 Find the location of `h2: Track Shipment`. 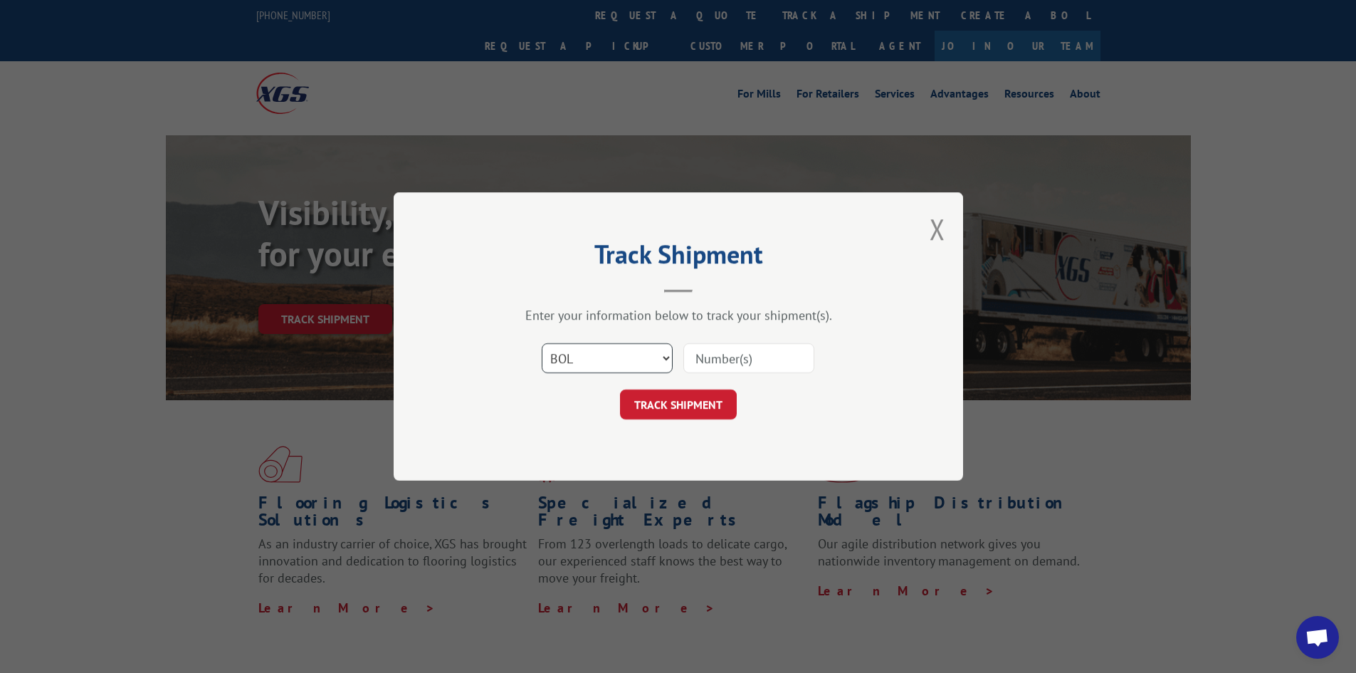

h2: Track Shipment is located at coordinates (679, 258).